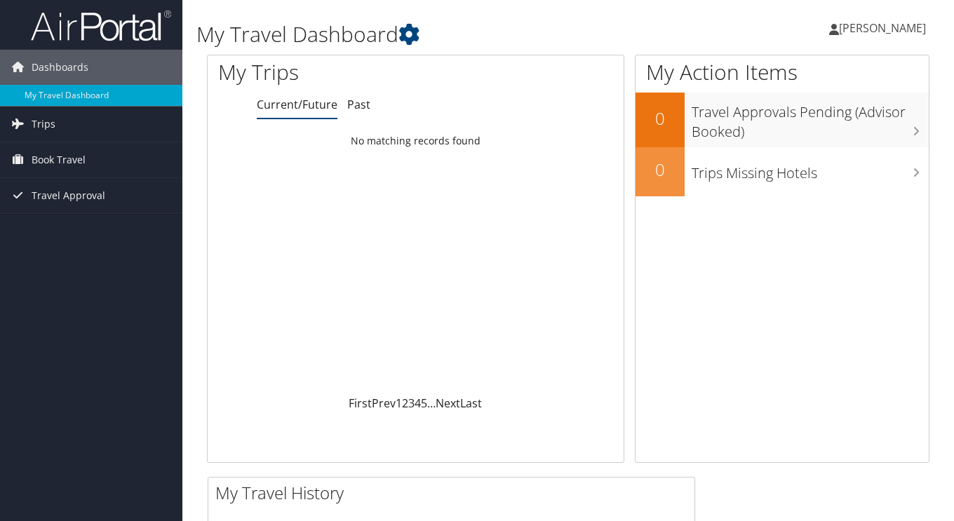 This screenshot has width=954, height=521. What do you see at coordinates (405, 403) in the screenshot?
I see `a: 2` at bounding box center [405, 403].